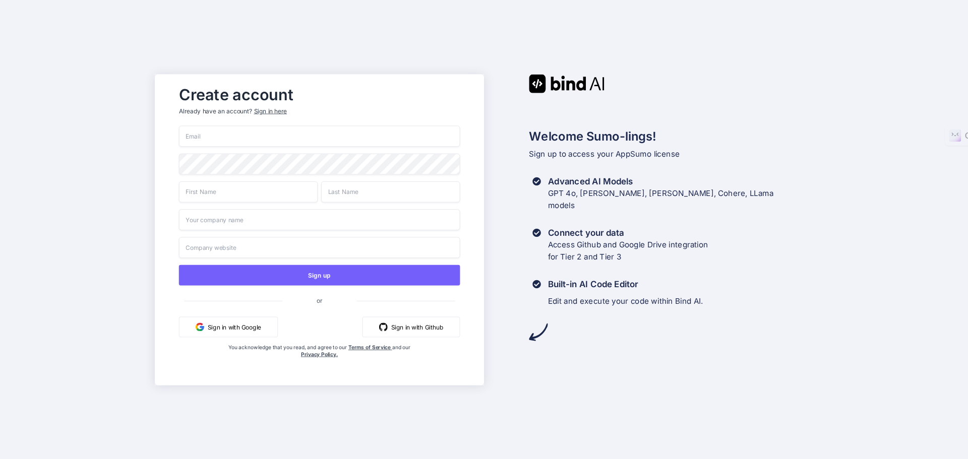 This screenshot has width=968, height=459. Describe the element at coordinates (319, 300) in the screenshot. I see `span: or` at that location.